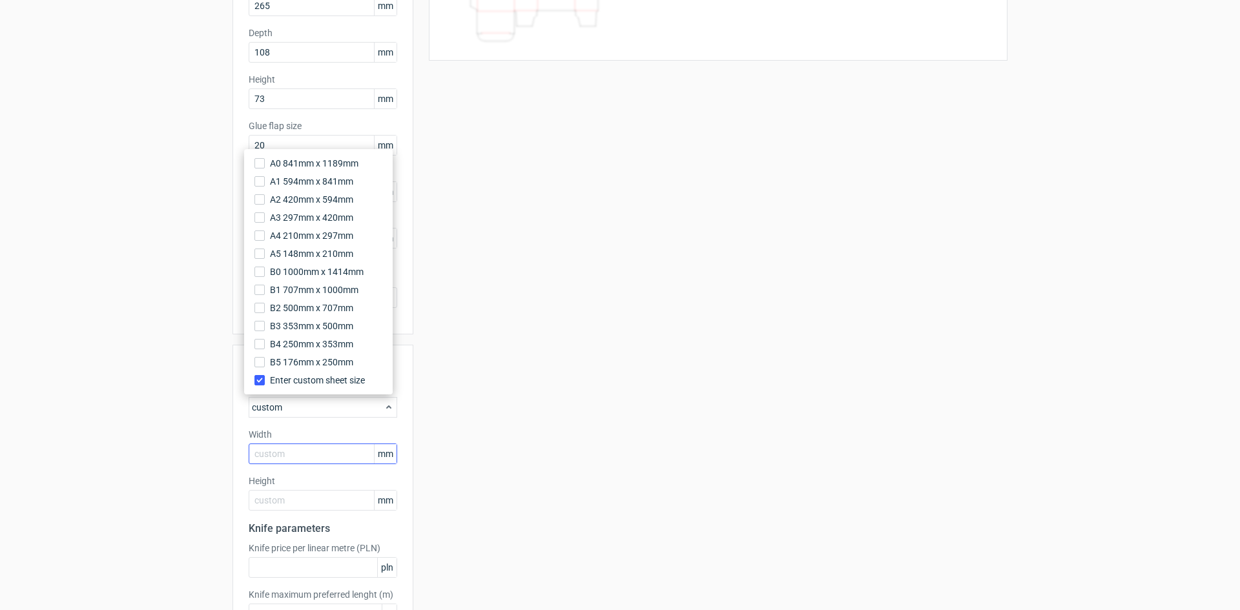  What do you see at coordinates (311, 218) in the screenshot?
I see `span: A3 297mm x 420mm` at bounding box center [311, 218].